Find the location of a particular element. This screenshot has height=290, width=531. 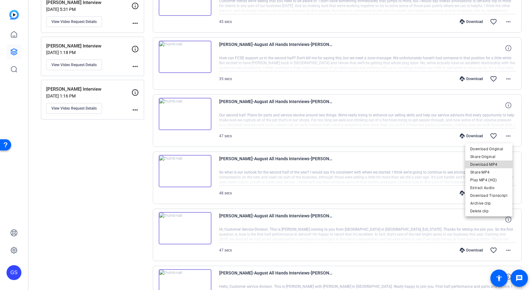

span: Share Original is located at coordinates (489, 157).